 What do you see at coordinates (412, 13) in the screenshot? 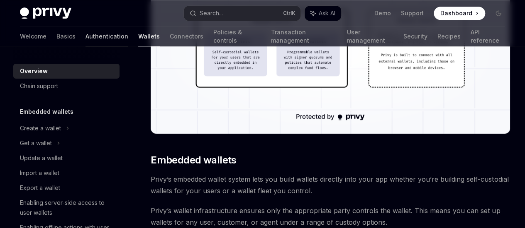
I see `a: Support` at bounding box center [412, 13].